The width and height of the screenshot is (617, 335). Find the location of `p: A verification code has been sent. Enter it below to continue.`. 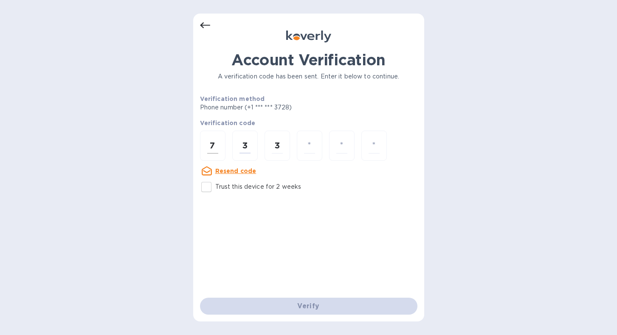

p: A verification code has been sent. Enter it below to continue. is located at coordinates (309, 76).